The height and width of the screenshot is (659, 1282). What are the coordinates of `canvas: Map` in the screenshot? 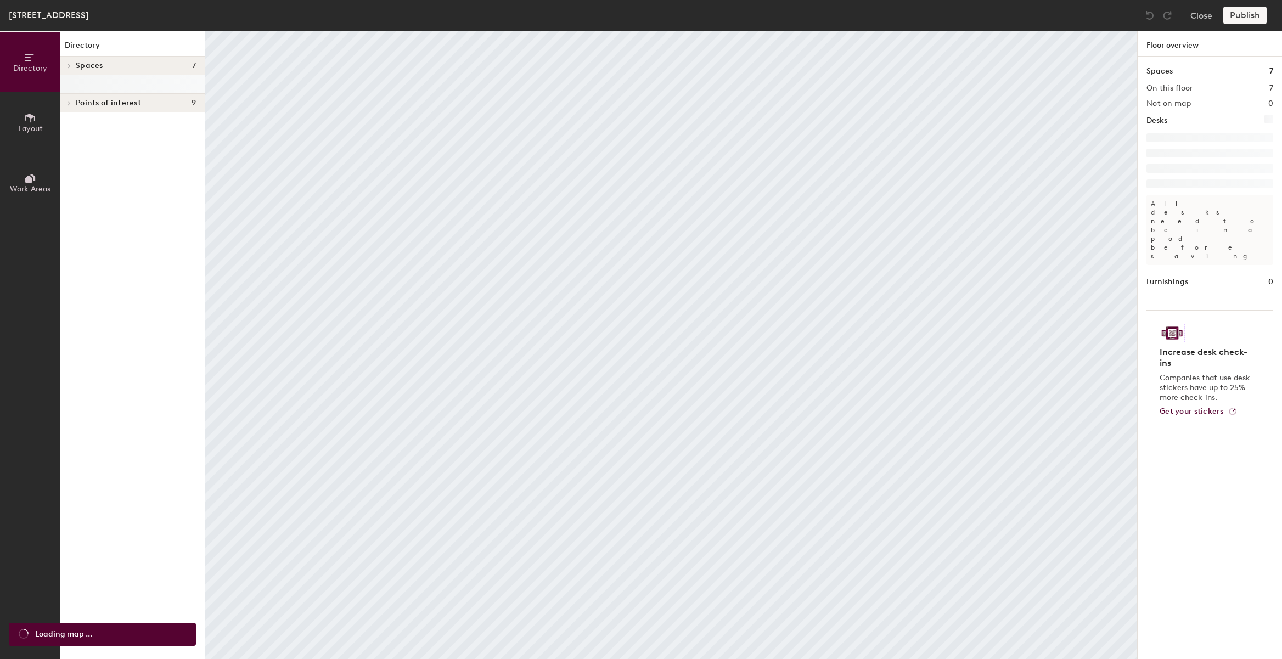 It's located at (671, 345).